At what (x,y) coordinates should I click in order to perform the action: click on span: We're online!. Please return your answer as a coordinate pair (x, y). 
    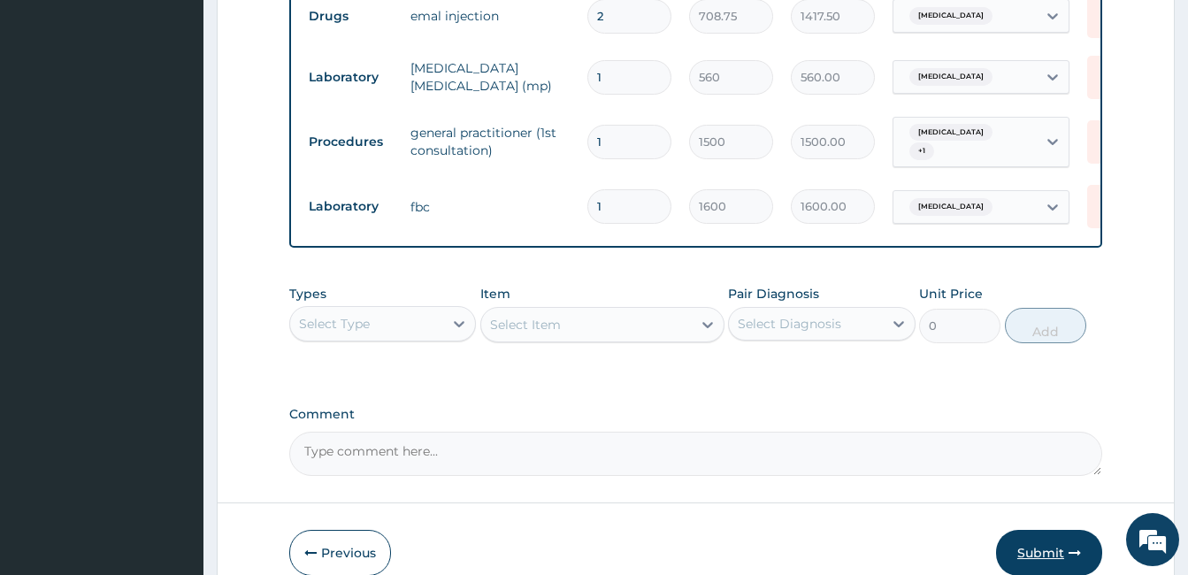
    Looking at the image, I should click on (173, 264).